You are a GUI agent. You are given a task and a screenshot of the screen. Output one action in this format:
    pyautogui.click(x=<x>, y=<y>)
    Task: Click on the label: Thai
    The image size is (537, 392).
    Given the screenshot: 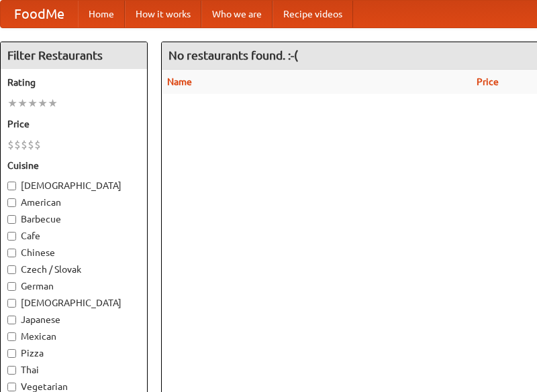 What is the action you would take?
    pyautogui.click(x=74, y=370)
    